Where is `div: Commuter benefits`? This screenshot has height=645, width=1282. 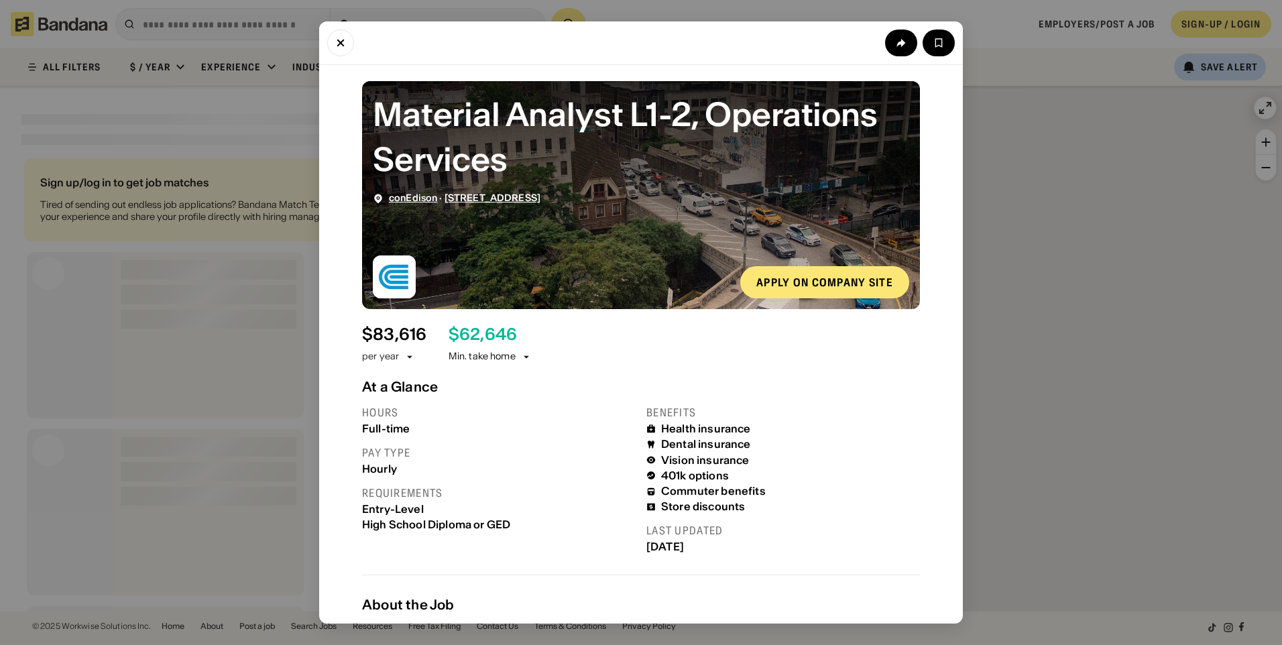
div: Commuter benefits is located at coordinates (714, 491).